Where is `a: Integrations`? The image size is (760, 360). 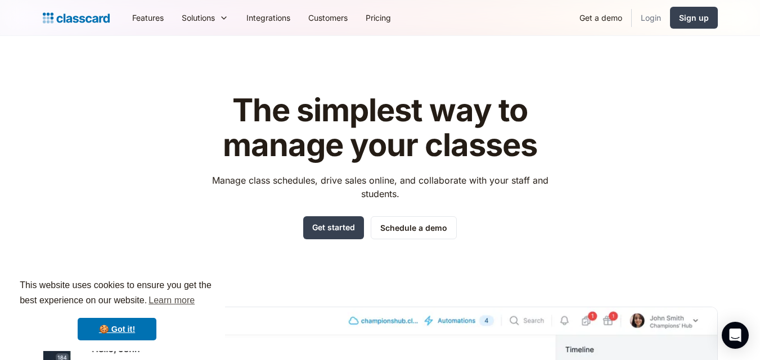
a: Integrations is located at coordinates (268, 17).